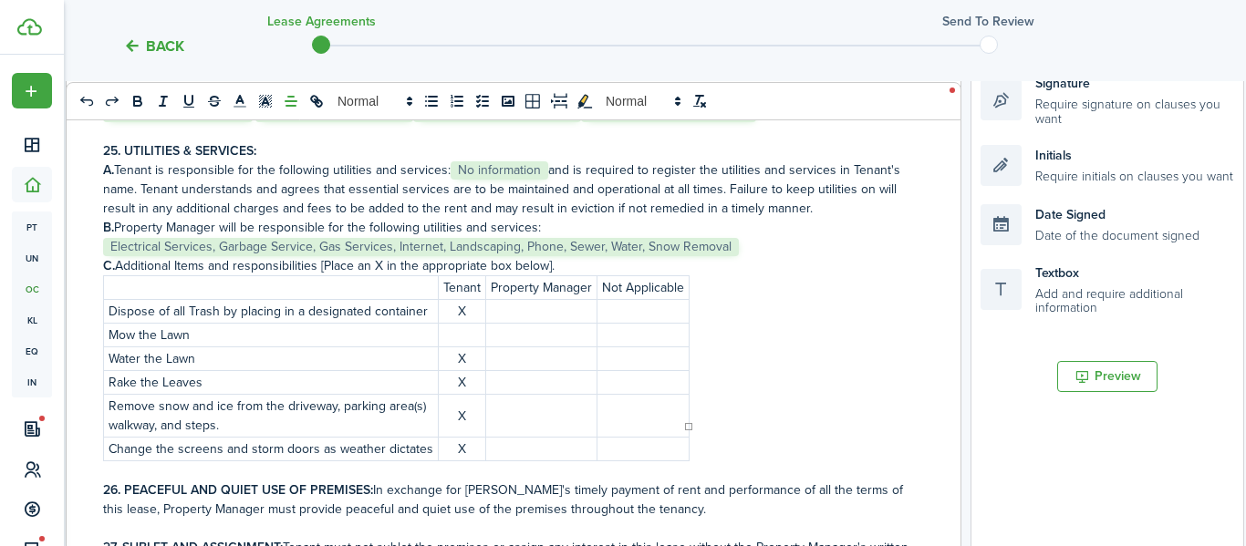 The image size is (1246, 546). I want to click on span: pt, so click(32, 227).